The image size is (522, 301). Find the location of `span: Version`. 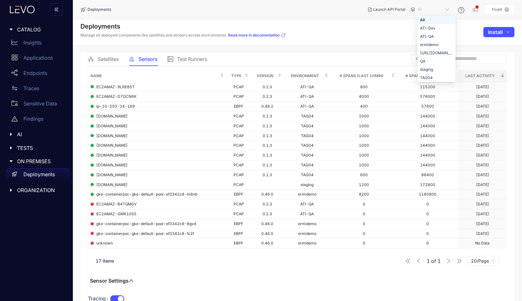

span: Version is located at coordinates (265, 76).